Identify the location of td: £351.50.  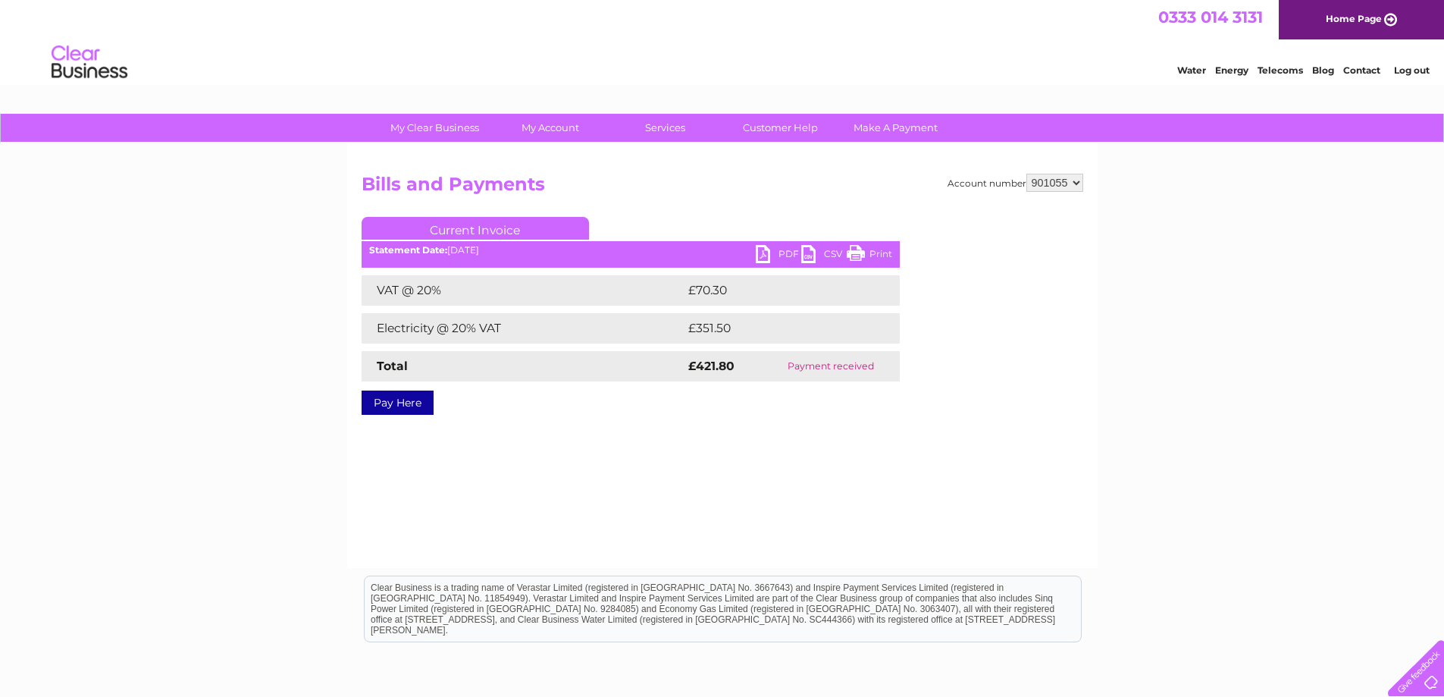
(778, 328).